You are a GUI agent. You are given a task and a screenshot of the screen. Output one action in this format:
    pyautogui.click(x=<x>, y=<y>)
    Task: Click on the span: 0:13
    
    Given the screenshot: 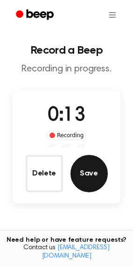 What is the action you would take?
    pyautogui.click(x=66, y=116)
    